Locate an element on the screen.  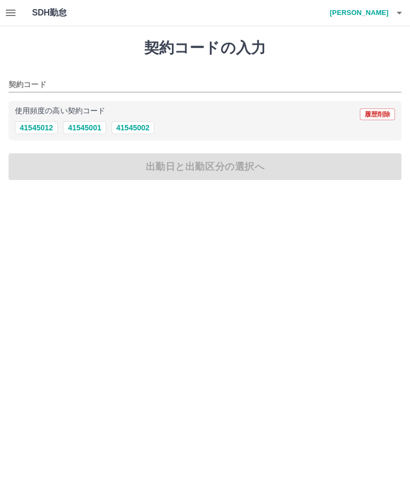
h1: 契約コードの入力 is located at coordinates (205, 48).